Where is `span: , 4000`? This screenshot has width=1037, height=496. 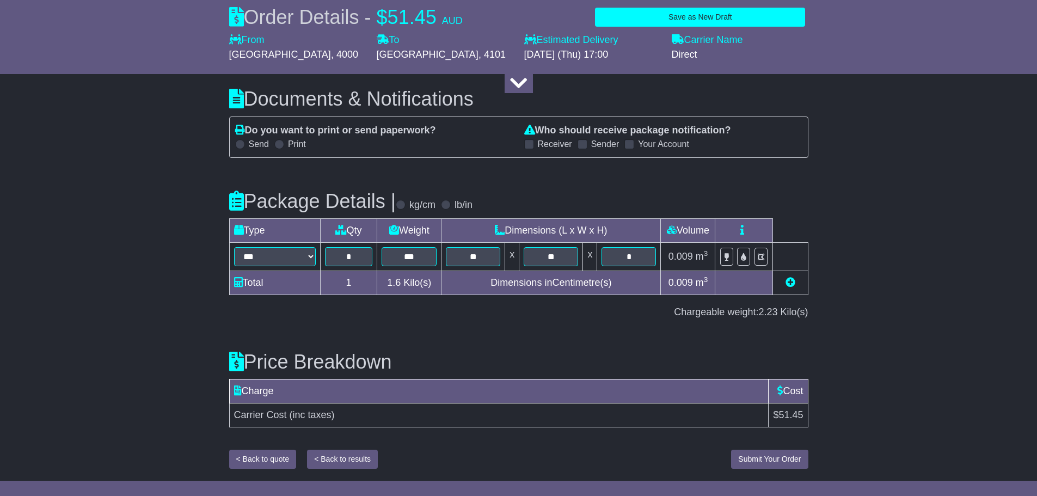 span: , 4000 is located at coordinates (345, 54).